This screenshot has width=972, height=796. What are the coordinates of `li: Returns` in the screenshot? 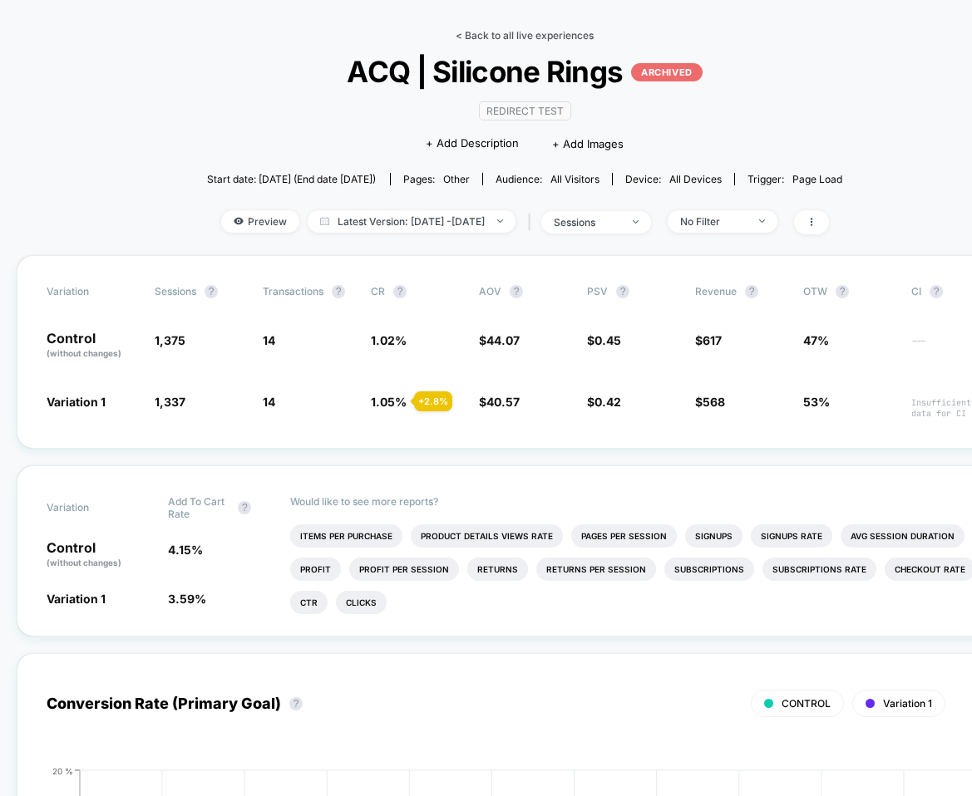 It's located at (497, 569).